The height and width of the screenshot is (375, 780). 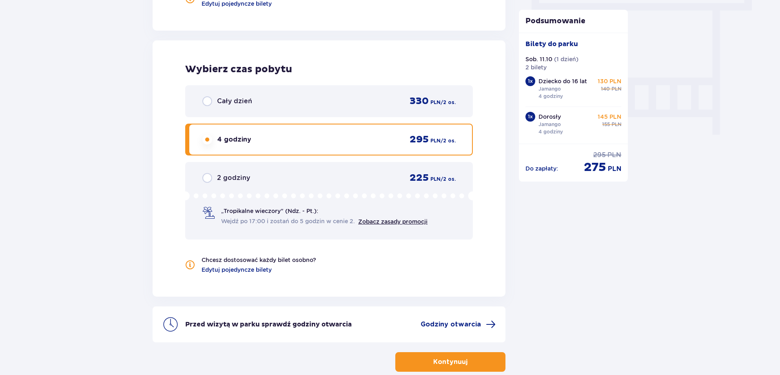 What do you see at coordinates (451, 362) in the screenshot?
I see `button: Kontynuuj` at bounding box center [451, 362].